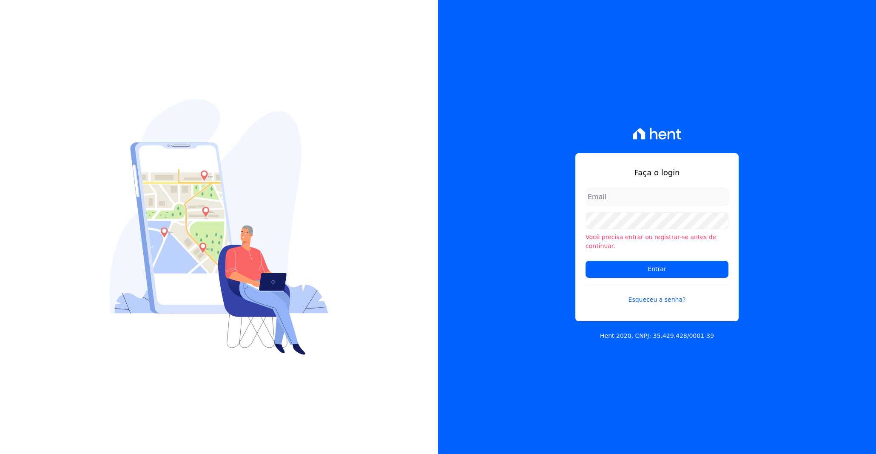  What do you see at coordinates (657, 197) in the screenshot?
I see `input: Email` at bounding box center [657, 197].